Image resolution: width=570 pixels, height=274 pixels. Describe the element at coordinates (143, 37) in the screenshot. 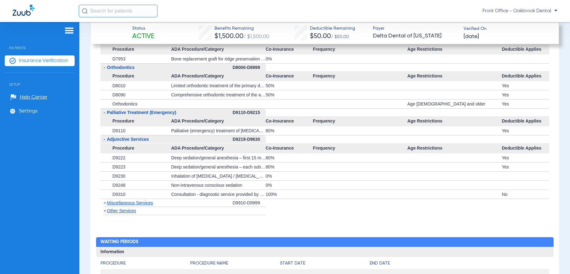

I see `span: Active` at that location.